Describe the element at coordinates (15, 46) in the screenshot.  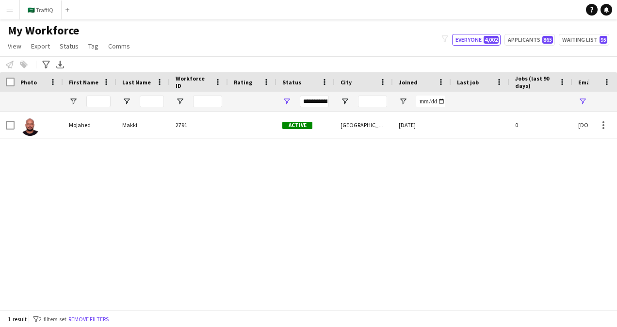
I see `a: View` at that location.